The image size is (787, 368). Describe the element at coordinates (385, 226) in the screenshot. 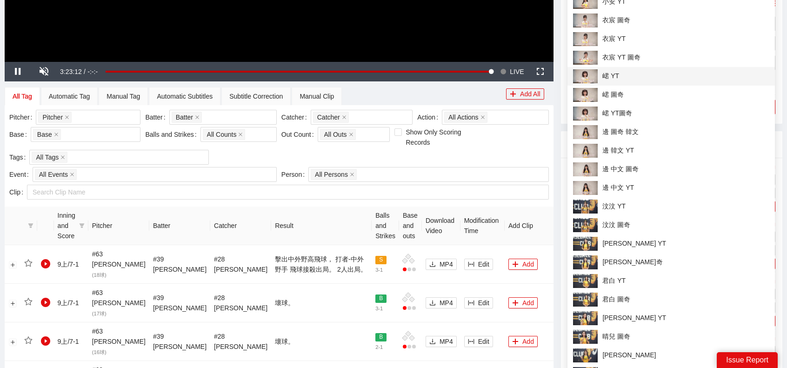

I see `th: Balls and Strikes` at that location.